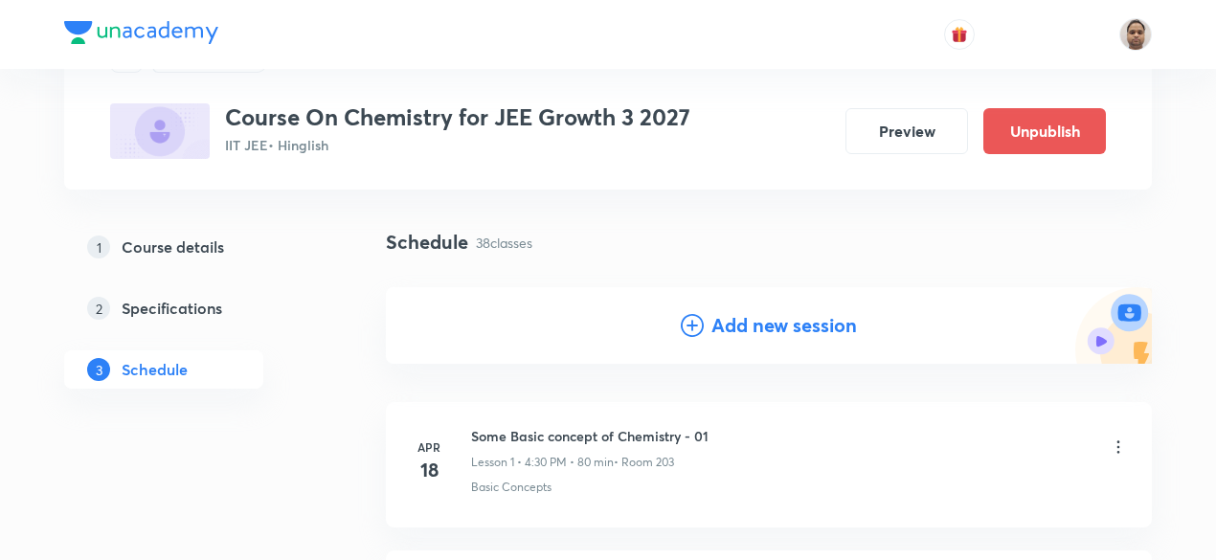  What do you see at coordinates (172, 247) in the screenshot?
I see `h5: Course details` at bounding box center [172, 247].